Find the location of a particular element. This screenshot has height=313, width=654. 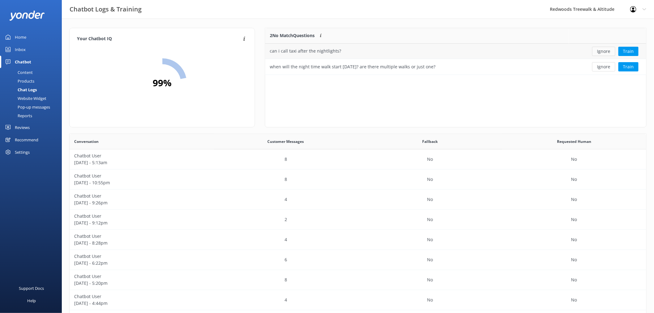

div: Settings is located at coordinates (22, 152).